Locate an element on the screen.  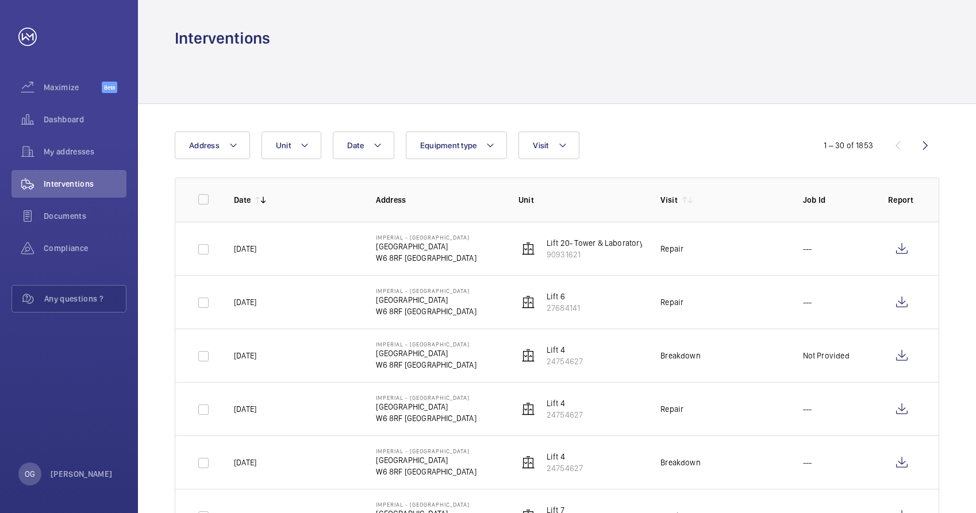
p: Date is located at coordinates (242, 200).